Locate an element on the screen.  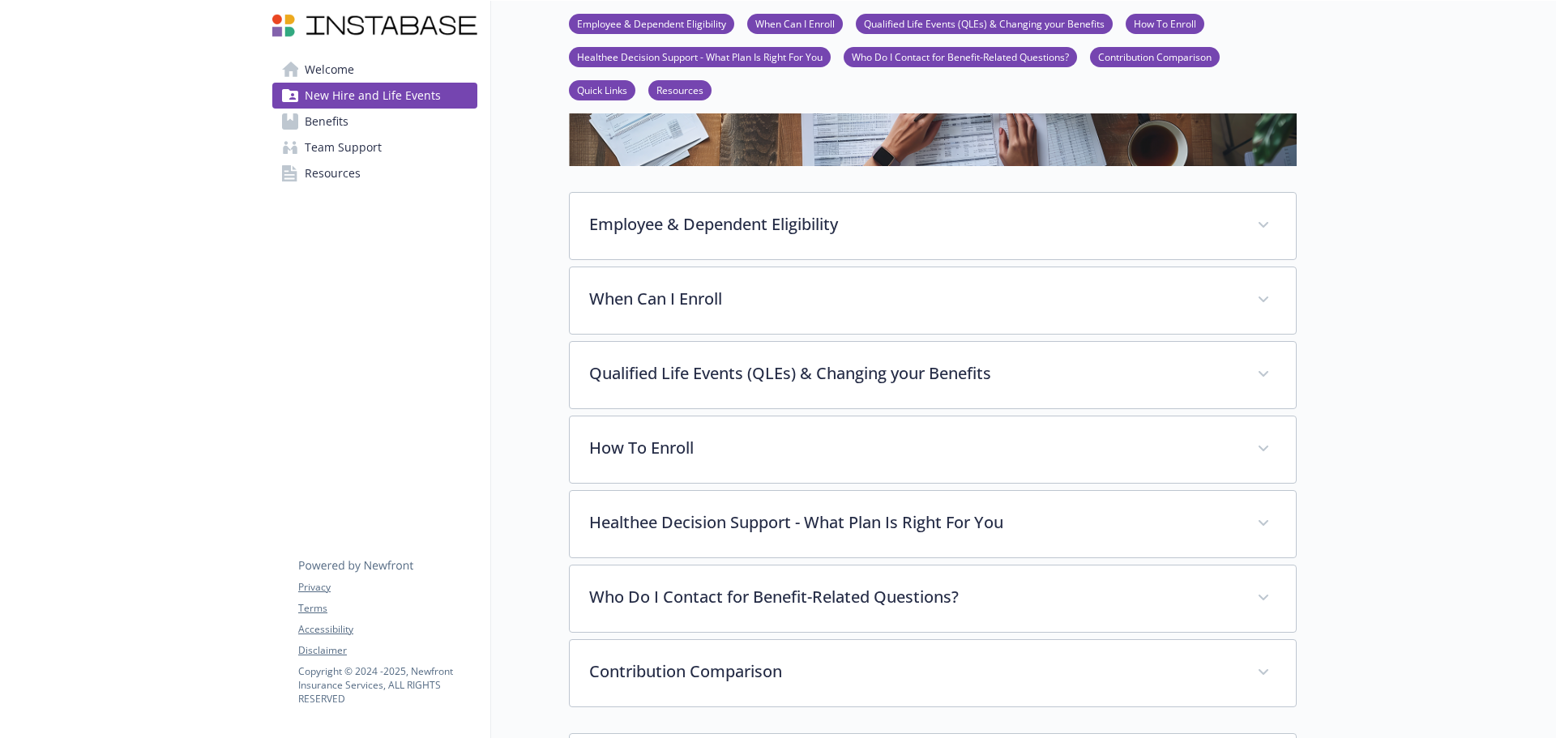
span: New Hire and Life Events is located at coordinates (373, 96).